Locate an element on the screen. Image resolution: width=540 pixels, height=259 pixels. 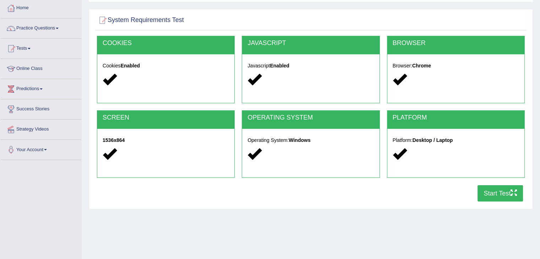
strong: Windows is located at coordinates (299, 140).